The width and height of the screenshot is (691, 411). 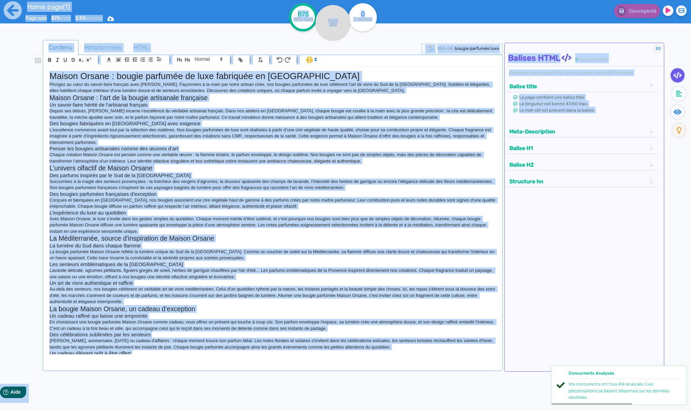 What do you see at coordinates (273, 316) in the screenshot?
I see `h3: Un cadeau raffiné qui laisse une empreinte` at bounding box center [273, 316].